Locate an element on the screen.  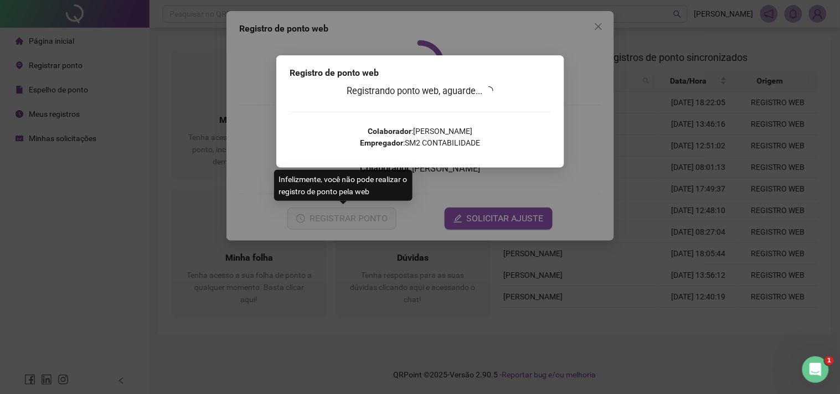
span: 1 is located at coordinates (830, 361).